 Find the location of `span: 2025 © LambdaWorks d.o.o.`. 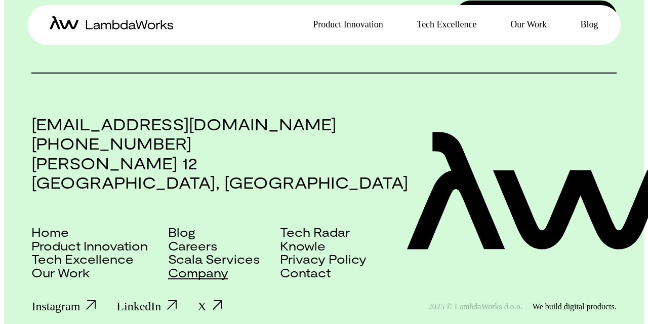

span: 2025 © LambdaWorks d.o.o. is located at coordinates (475, 306).